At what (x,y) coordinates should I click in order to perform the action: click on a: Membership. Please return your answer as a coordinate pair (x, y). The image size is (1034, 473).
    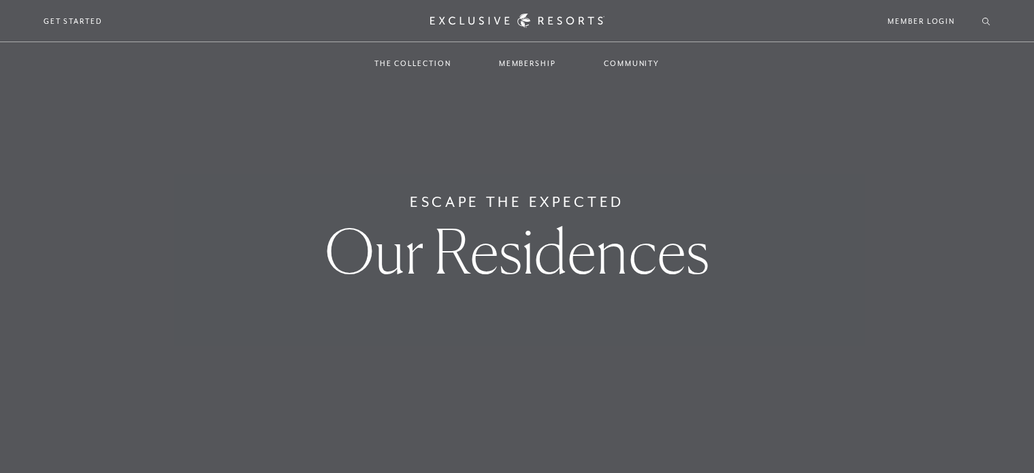
    Looking at the image, I should click on (528, 63).